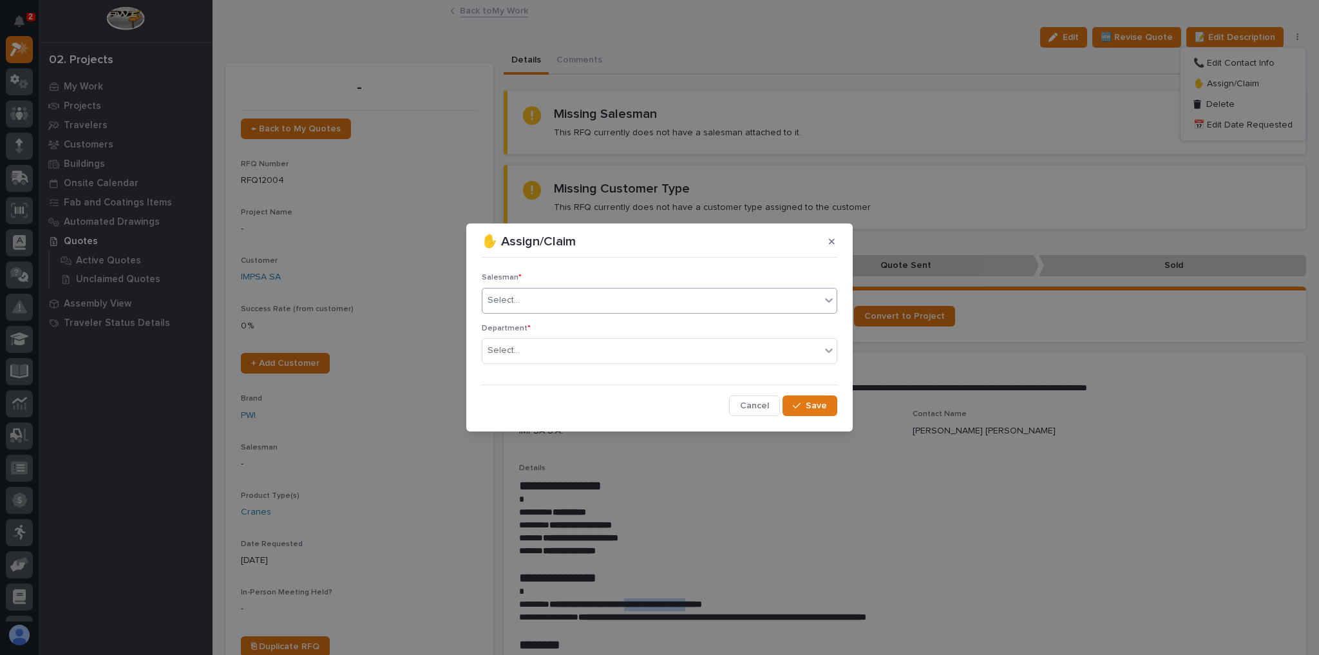 The width and height of the screenshot is (1319, 655). I want to click on span: Save, so click(816, 406).